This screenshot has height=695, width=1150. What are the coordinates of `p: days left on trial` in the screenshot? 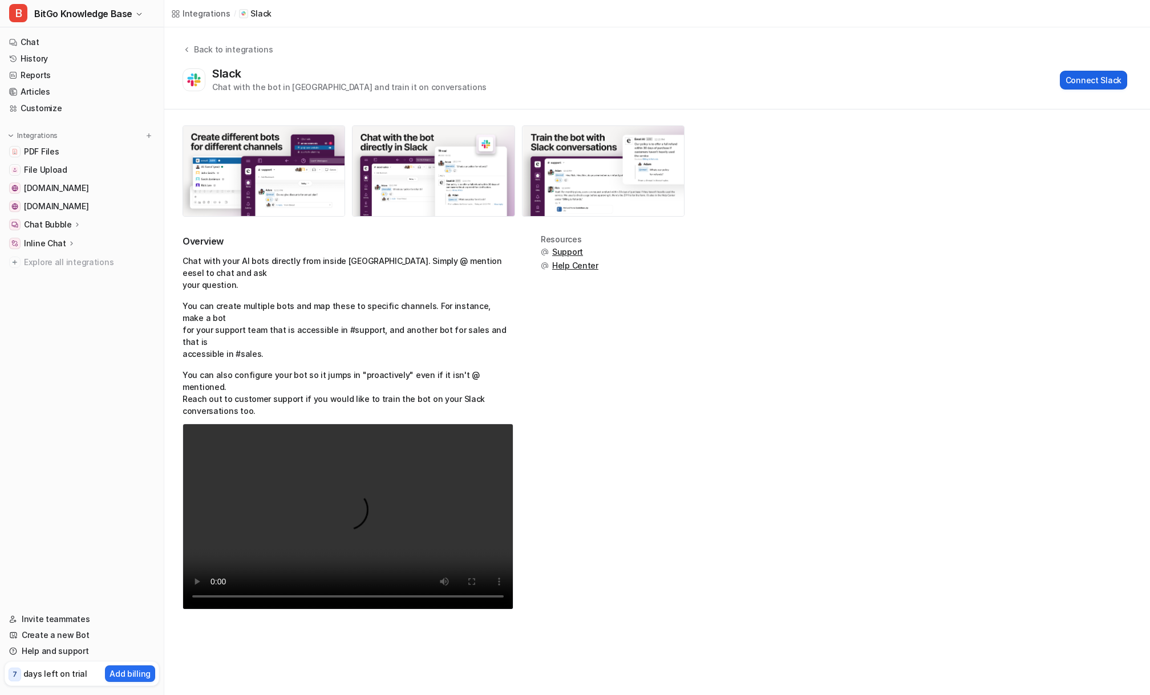 It's located at (55, 674).